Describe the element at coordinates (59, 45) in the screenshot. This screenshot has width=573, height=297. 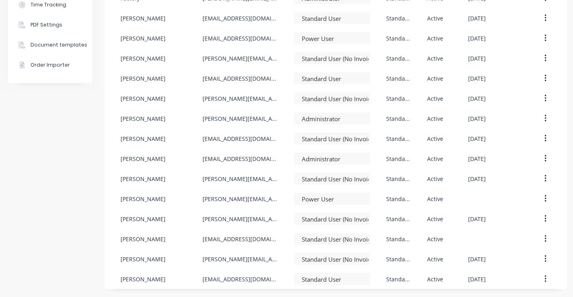
I see `div: Document templates` at that location.